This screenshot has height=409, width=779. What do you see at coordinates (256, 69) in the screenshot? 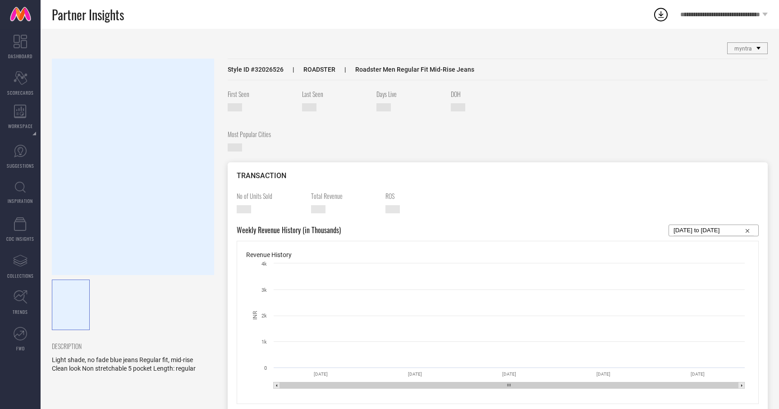
I see `span: Style ID # 32026526` at bounding box center [256, 69].